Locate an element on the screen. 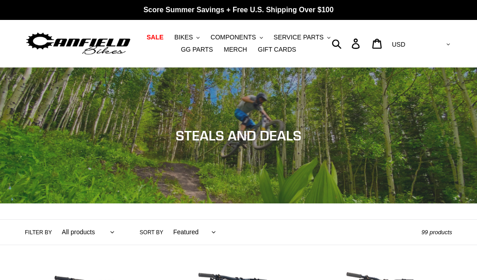 This screenshot has width=477, height=280. a: GIFT CARDS is located at coordinates (277, 49).